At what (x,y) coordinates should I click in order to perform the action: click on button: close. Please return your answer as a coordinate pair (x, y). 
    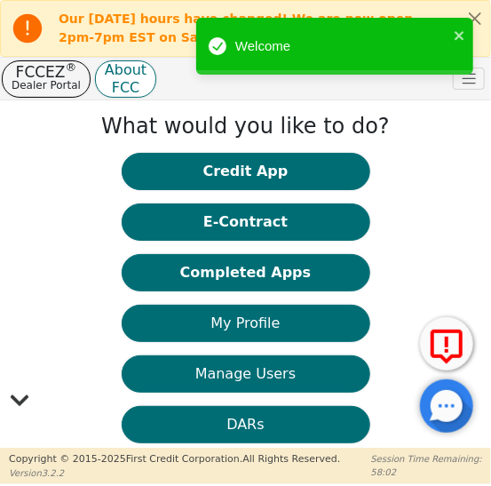
    Looking at the image, I should click on (460, 35).